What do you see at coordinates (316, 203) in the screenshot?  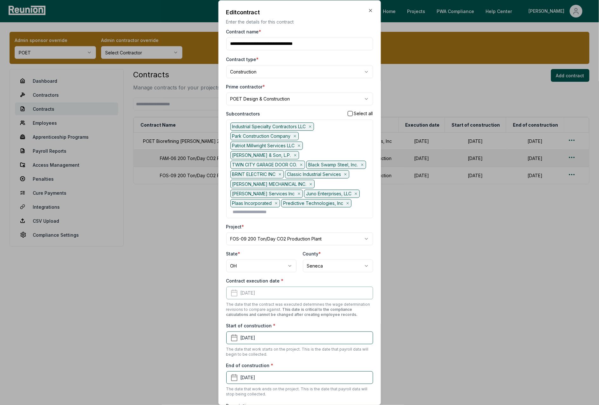 I see `div: Predictive Technologies, Inc` at bounding box center [316, 203].